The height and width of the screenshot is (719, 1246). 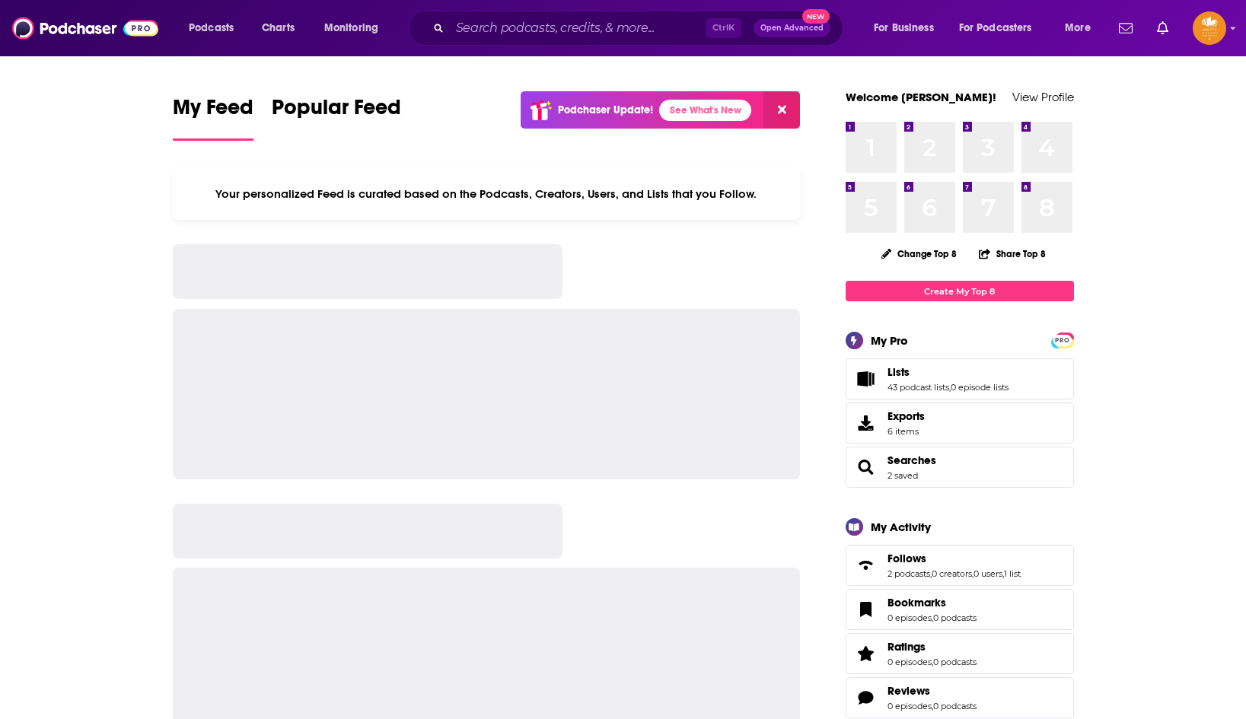 What do you see at coordinates (640, 28) in the screenshot?
I see `div: Search podcasts, credits, & more...` at bounding box center [640, 28].